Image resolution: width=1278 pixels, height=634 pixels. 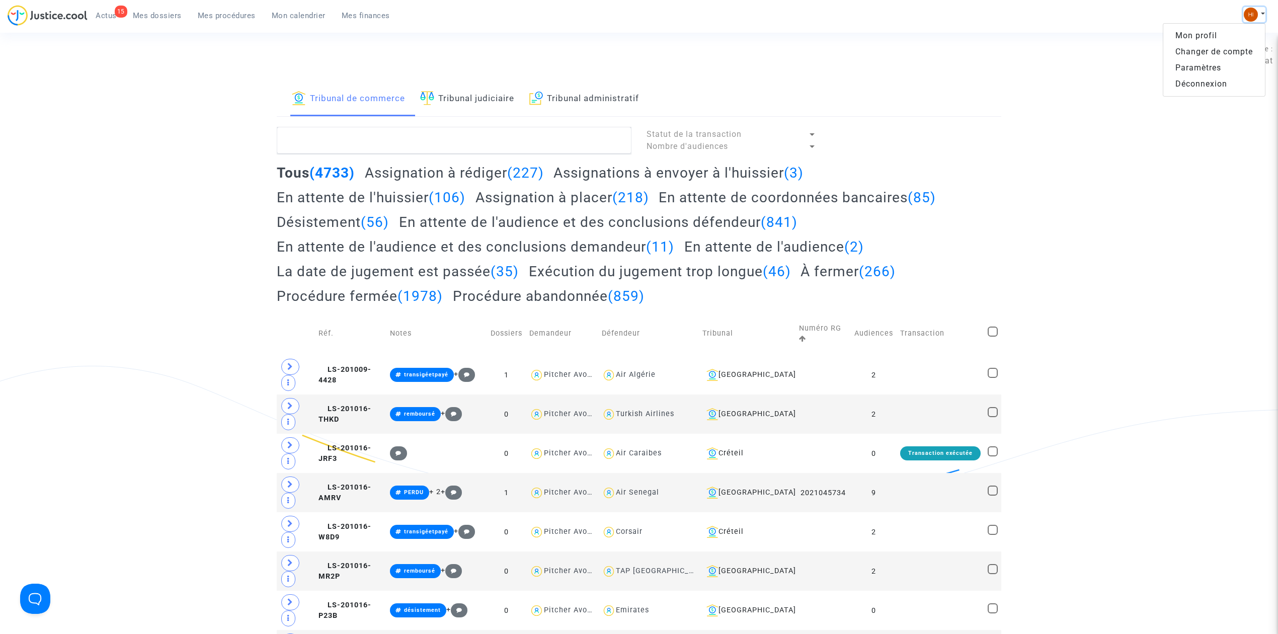 What do you see at coordinates (506, 375) in the screenshot?
I see `td: 1` at bounding box center [506, 375].